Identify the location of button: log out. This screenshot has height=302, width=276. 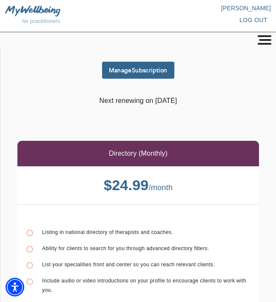
(254, 20).